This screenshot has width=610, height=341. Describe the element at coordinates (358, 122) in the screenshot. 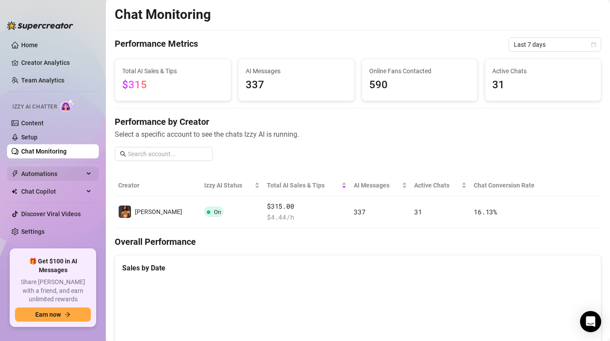

I see `h4: Performance by Creator` at that location.